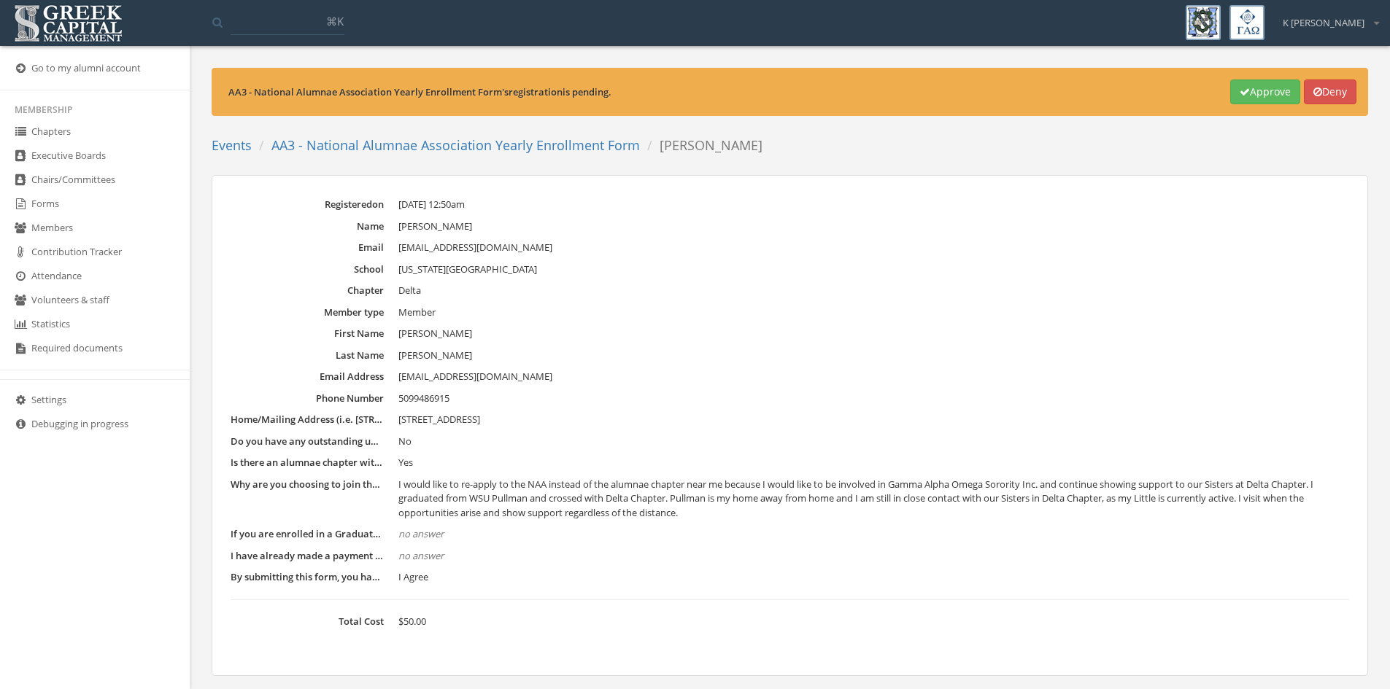 Image resolution: width=1390 pixels, height=689 pixels. I want to click on dt: Email Address, so click(307, 376).